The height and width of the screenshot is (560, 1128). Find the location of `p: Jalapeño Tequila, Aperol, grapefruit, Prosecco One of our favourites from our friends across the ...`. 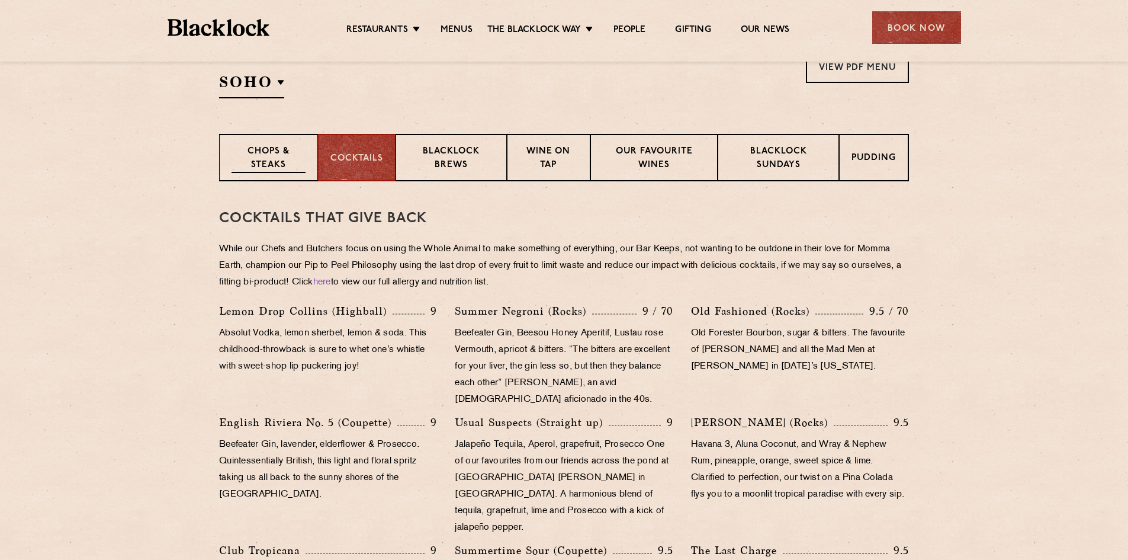

p: Jalapeño Tequila, Aperol, grapefruit, Prosecco One of our favourites from our friends across the ... is located at coordinates (564, 486).